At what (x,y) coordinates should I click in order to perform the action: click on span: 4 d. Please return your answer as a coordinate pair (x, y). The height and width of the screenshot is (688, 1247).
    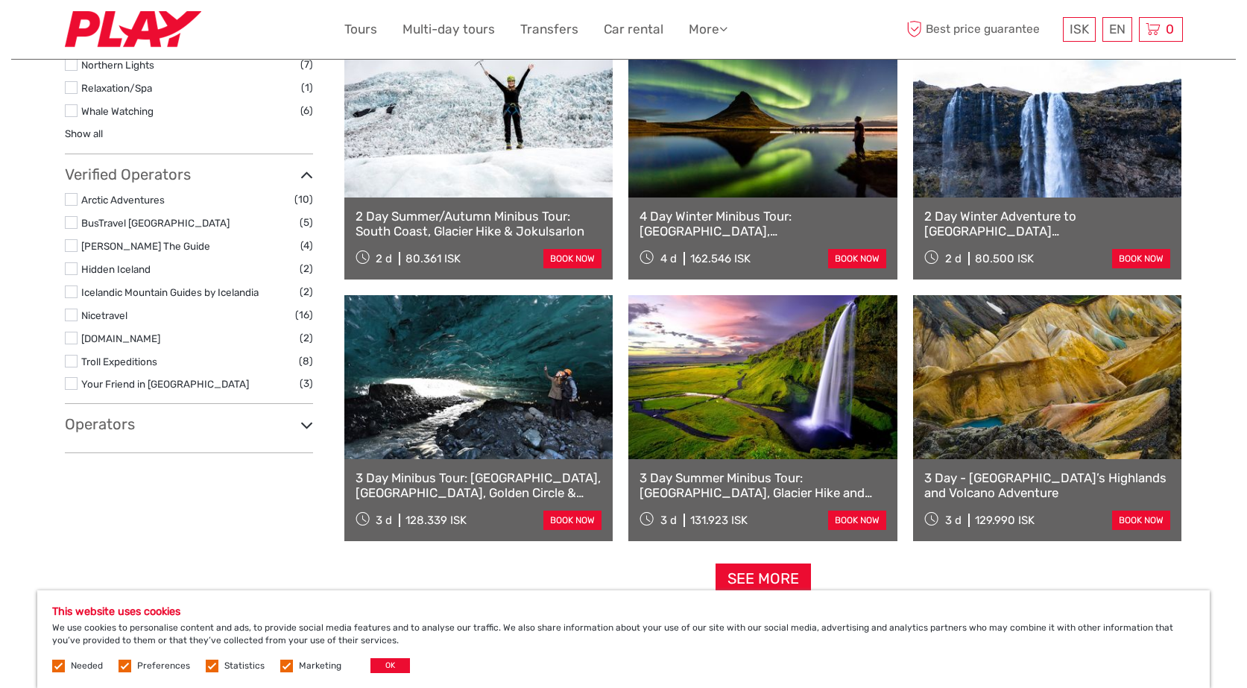
    Looking at the image, I should click on (669, 259).